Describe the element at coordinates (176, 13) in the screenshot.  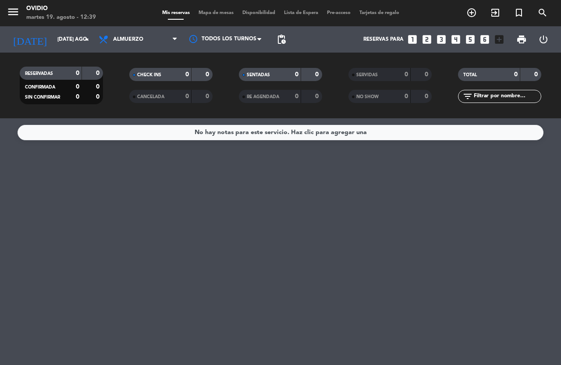
I see `span: Mis reservas` at that location.